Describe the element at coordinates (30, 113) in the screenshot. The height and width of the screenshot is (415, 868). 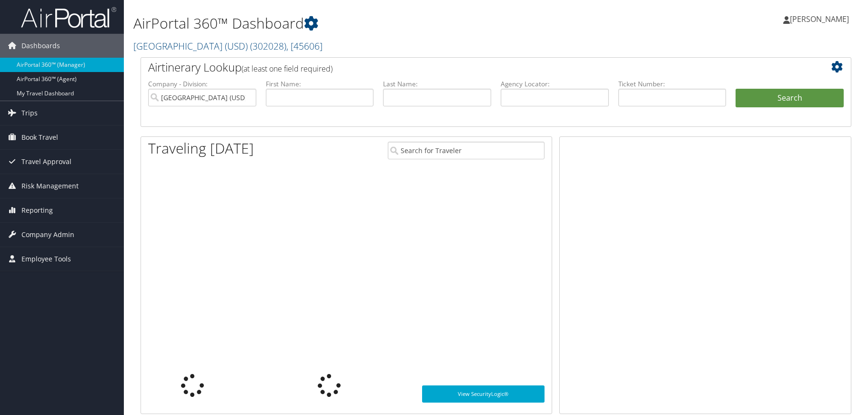
I see `span: Trips` at that location.